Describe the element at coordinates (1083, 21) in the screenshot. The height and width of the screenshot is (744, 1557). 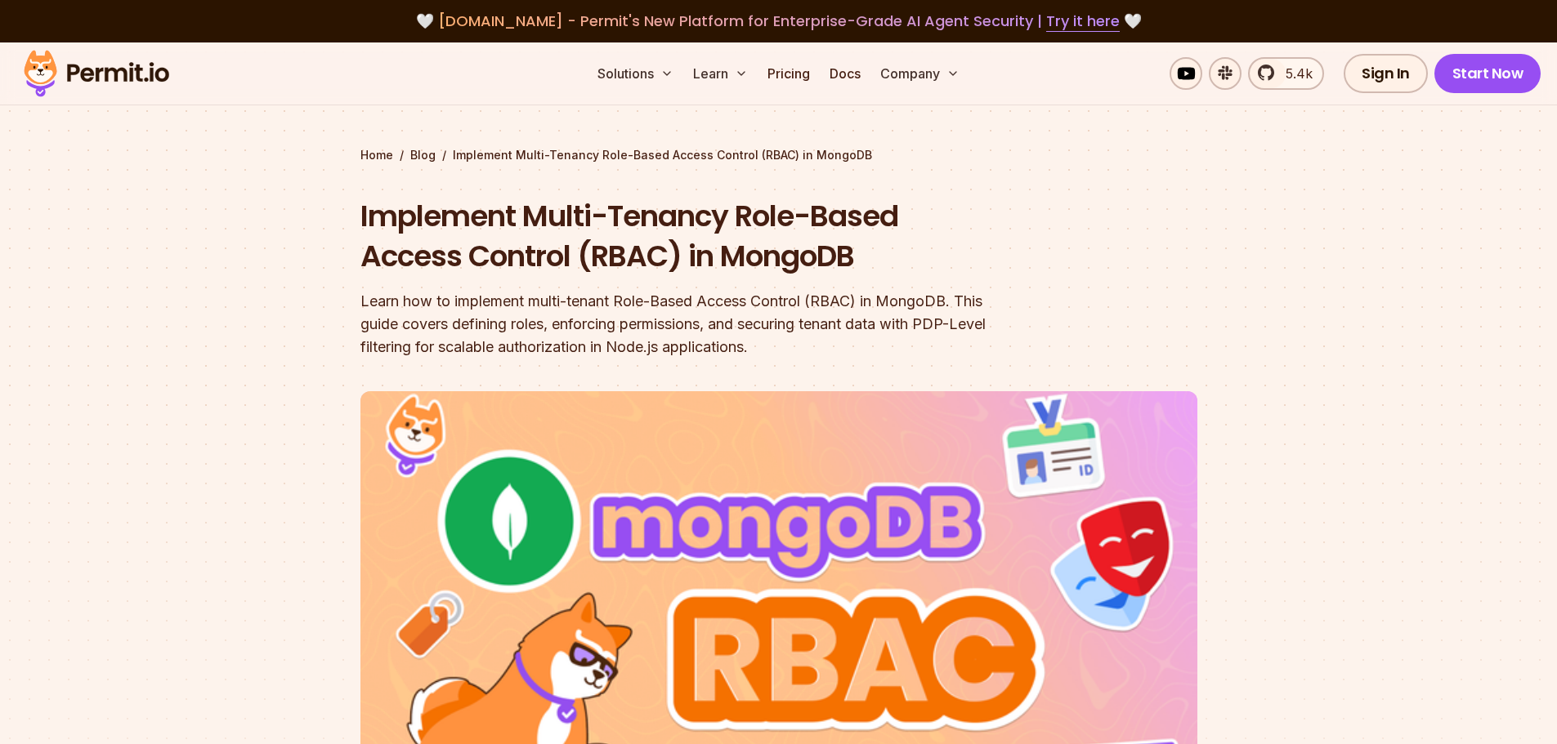
I see `a: Try it here` at that location.